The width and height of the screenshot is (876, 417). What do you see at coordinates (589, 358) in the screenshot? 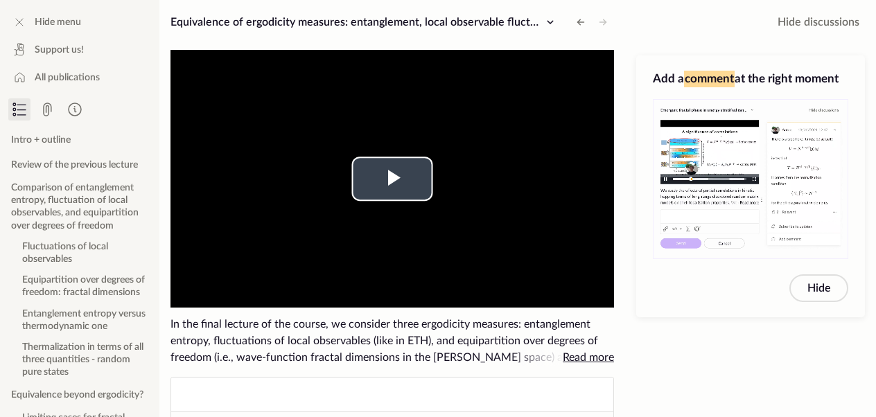
I see `span: Read more` at bounding box center [589, 358].